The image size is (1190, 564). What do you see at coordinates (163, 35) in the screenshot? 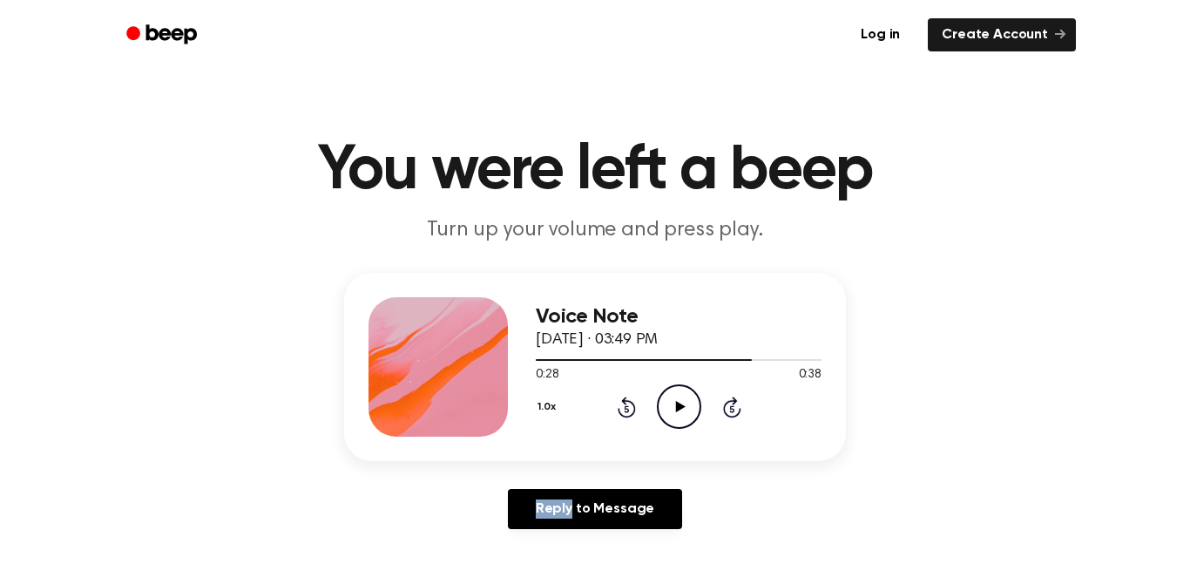
I see `a: Beep` at bounding box center [163, 35].